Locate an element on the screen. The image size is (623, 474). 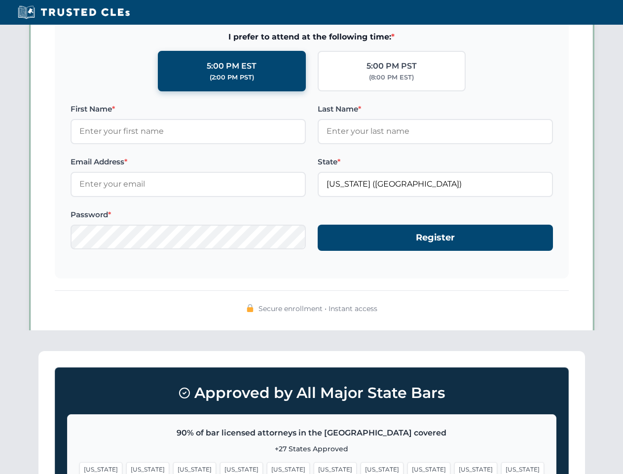
input: Enter your email is located at coordinates (188, 184).